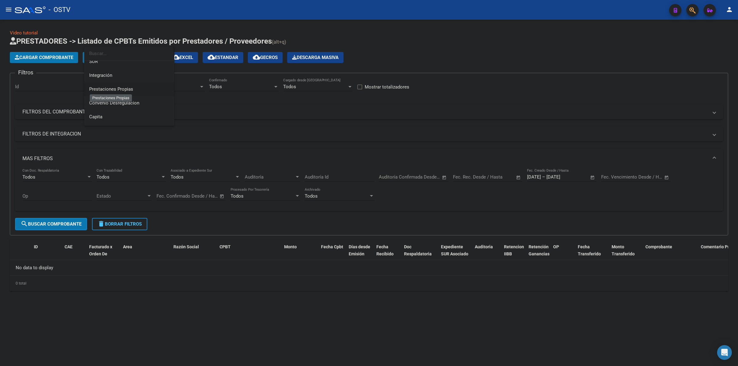  What do you see at coordinates (724, 353) in the screenshot?
I see `div: Open Intercom Messenger` at bounding box center [724, 353].